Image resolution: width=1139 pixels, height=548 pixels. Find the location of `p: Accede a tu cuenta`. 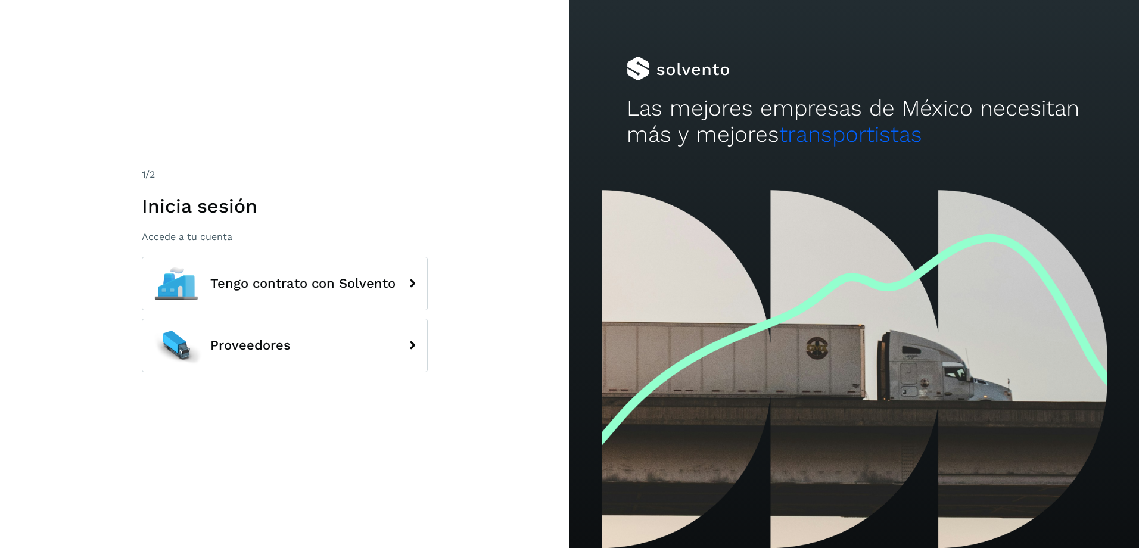

p: Accede a tu cuenta is located at coordinates (285, 237).